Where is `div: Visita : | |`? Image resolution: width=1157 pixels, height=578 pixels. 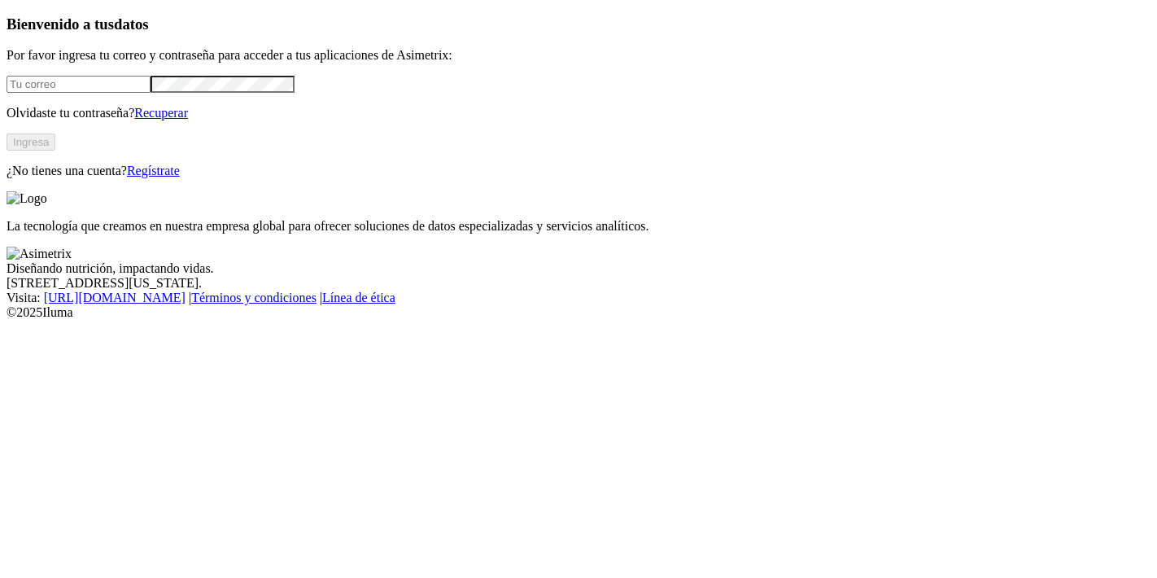 div: Visita : | | is located at coordinates (578, 298).